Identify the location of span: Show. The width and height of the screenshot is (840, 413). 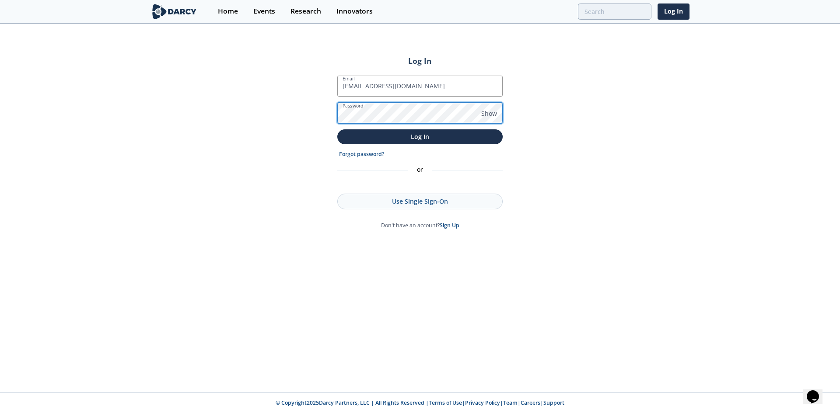
(489, 113).